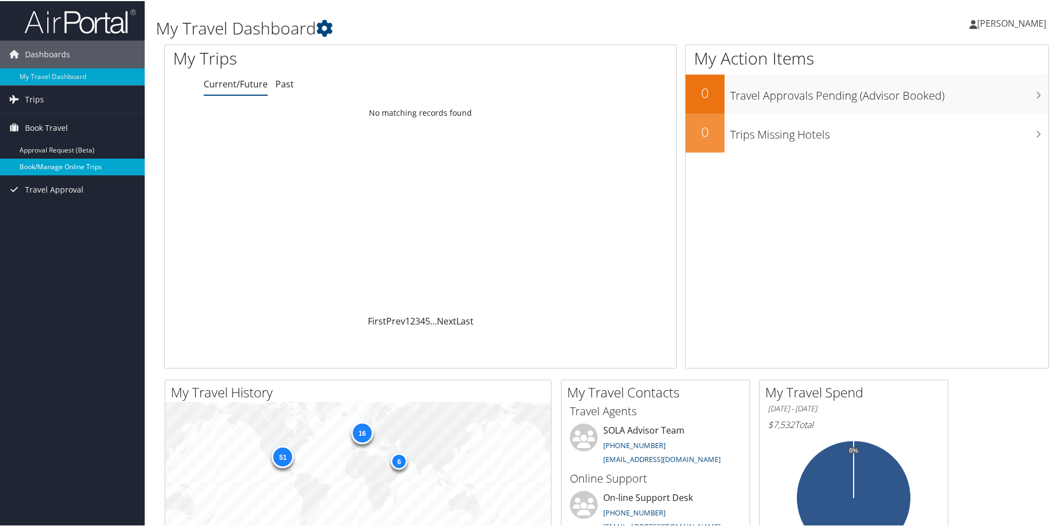 This screenshot has height=526, width=1064. Describe the element at coordinates (412, 320) in the screenshot. I see `a: 2` at that location.